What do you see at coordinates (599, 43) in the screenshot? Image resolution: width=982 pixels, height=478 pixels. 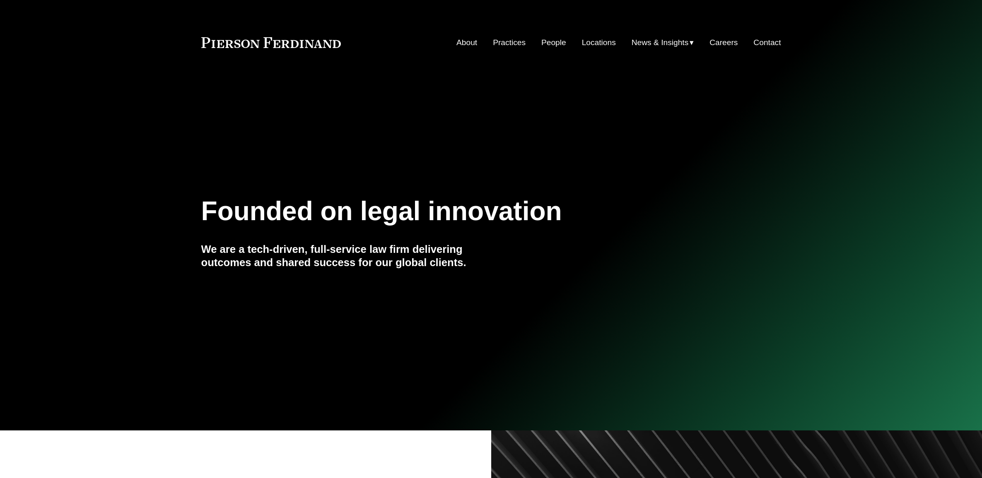 I see `a: Locations` at bounding box center [599, 43].